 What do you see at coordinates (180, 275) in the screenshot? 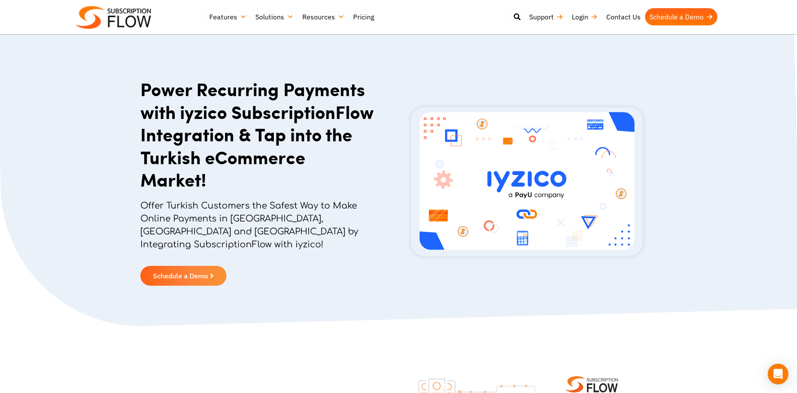
I see `span: Schedule a Demo` at bounding box center [180, 275].